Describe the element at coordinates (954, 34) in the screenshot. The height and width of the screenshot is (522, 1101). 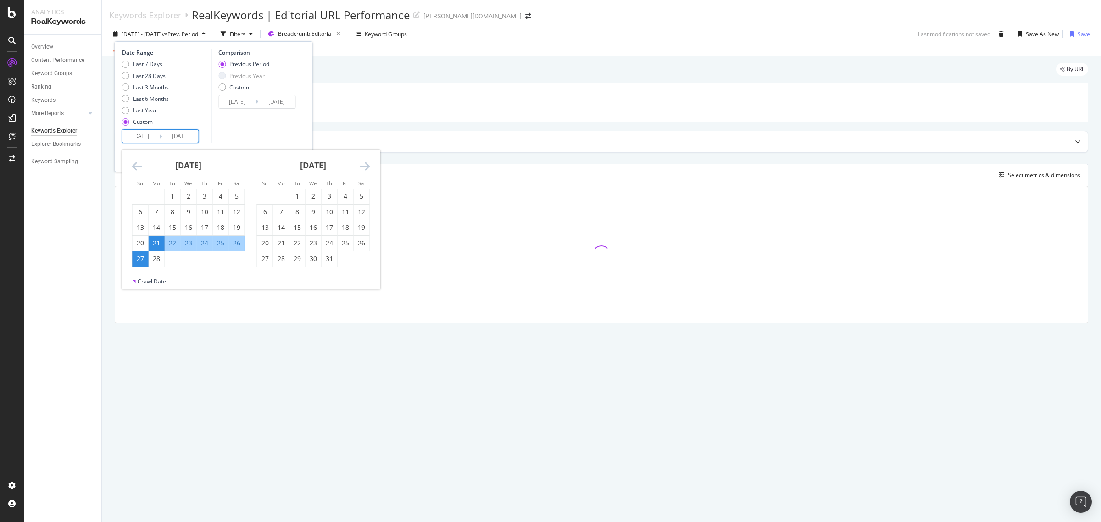
I see `div: Last modifications not saved` at that location.